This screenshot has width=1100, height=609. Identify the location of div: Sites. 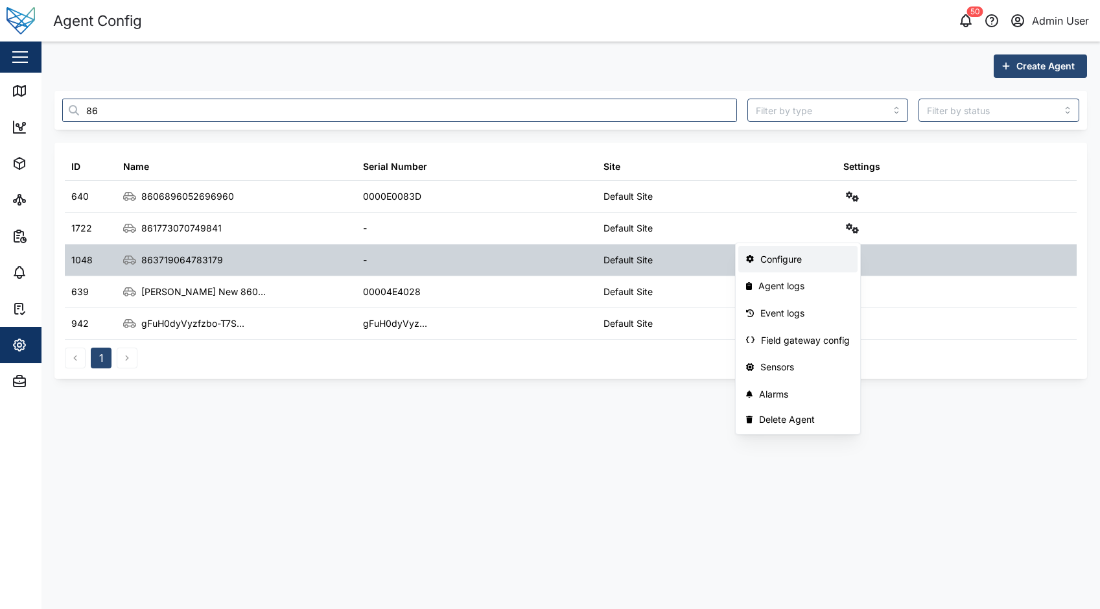
(49, 200).